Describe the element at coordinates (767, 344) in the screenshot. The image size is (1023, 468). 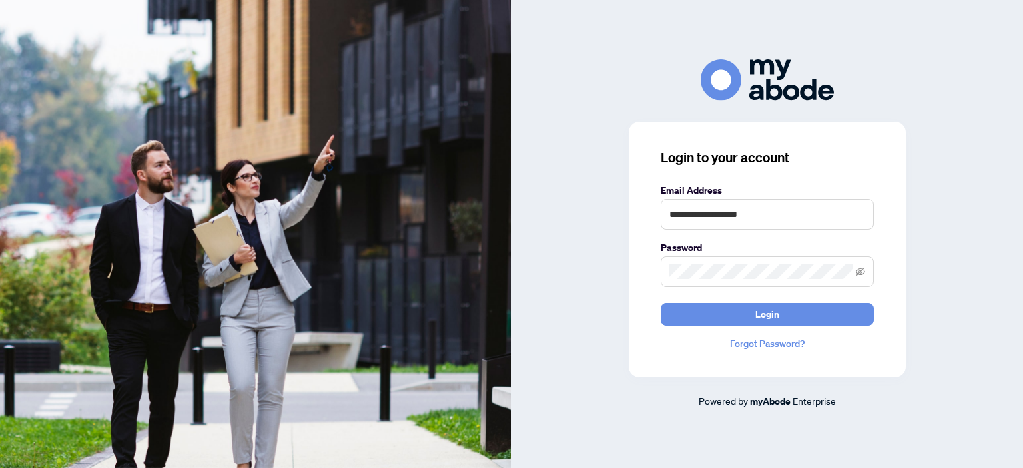
I see `a: Forgot Password?` at that location.